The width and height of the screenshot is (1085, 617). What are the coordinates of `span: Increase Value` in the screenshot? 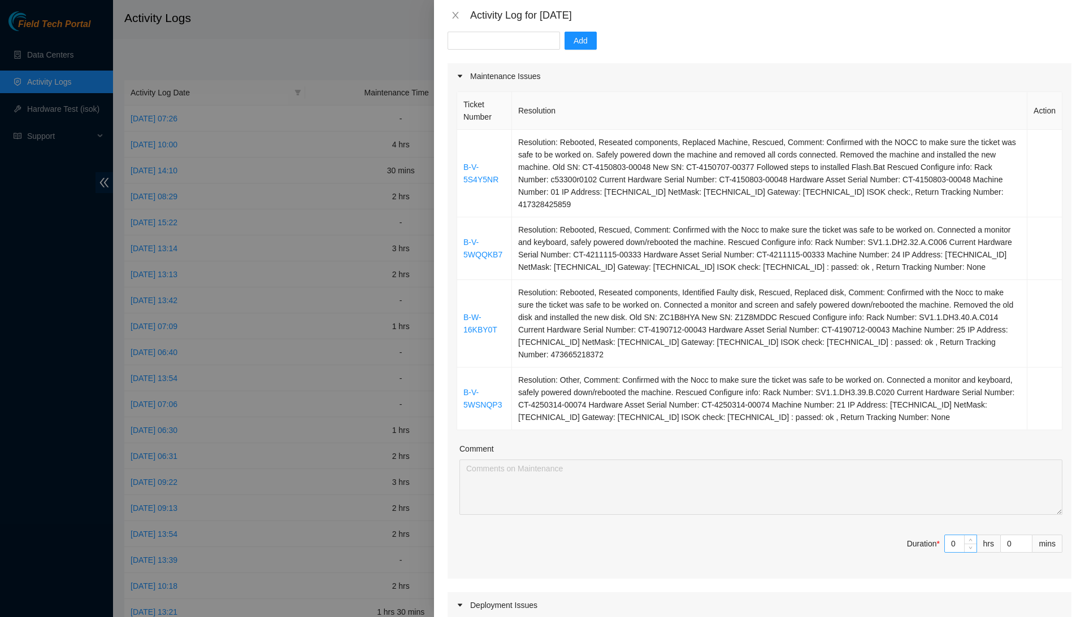 It's located at (970, 539).